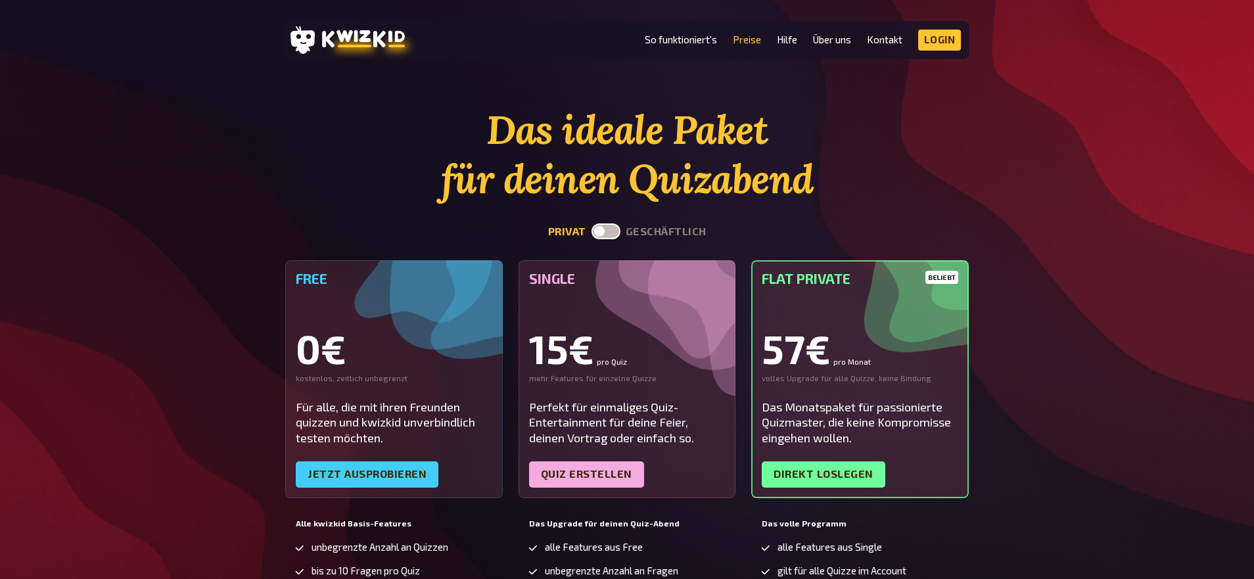 The image size is (1254, 579). Describe the element at coordinates (860, 524) in the screenshot. I see `h5: Das volle Programm` at that location.